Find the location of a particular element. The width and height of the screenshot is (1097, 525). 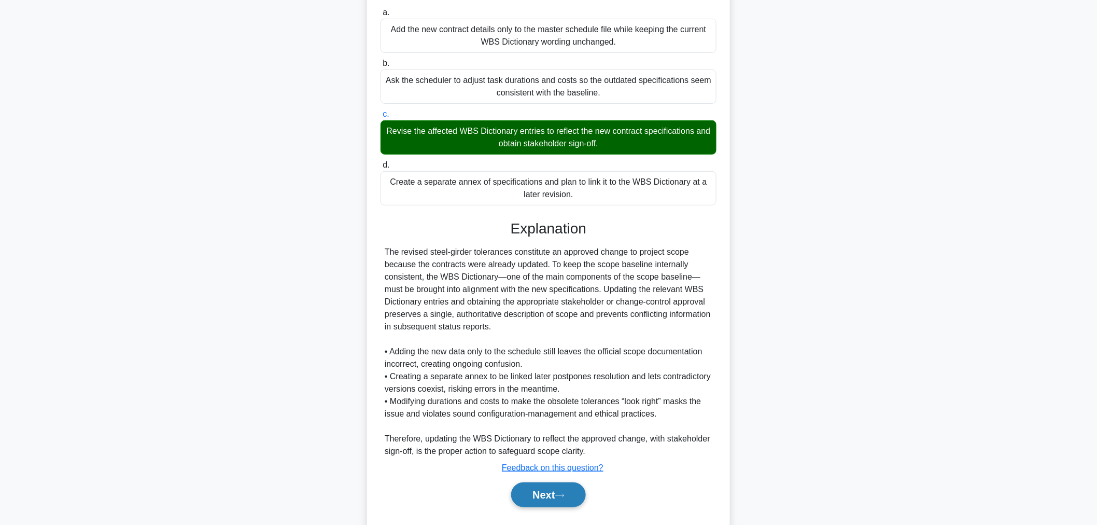

button: Next is located at coordinates (548, 495).